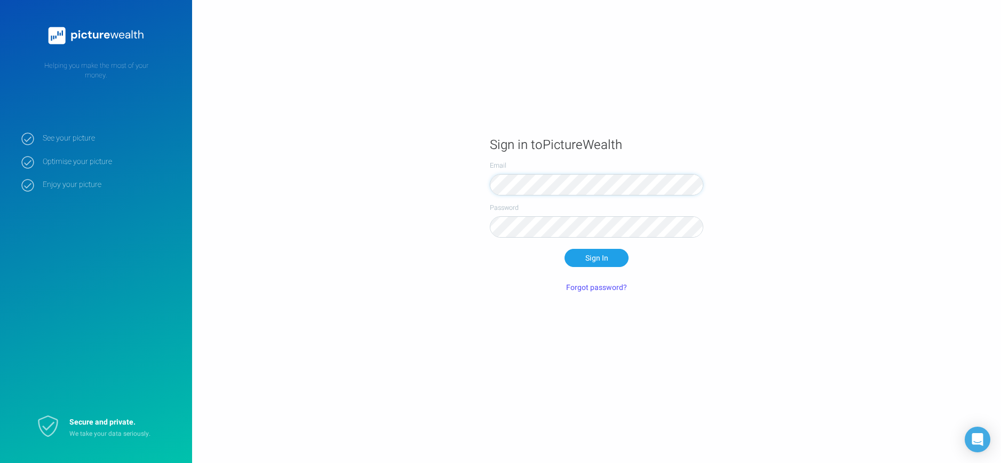 The width and height of the screenshot is (1001, 463). What do you see at coordinates (597, 208) in the screenshot?
I see `label: Password` at bounding box center [597, 208].